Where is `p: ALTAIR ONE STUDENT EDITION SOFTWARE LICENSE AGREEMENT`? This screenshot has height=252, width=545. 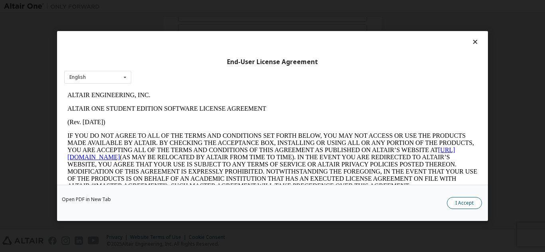 p: ALTAIR ONE STUDENT EDITION SOFTWARE LICENSE AGREEMENT is located at coordinates (208, 20).